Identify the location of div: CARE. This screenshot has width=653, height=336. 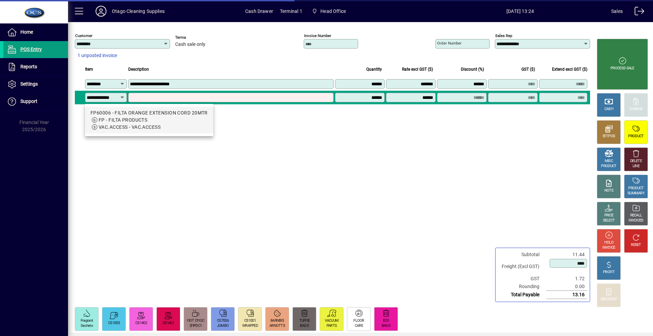
(359, 326).